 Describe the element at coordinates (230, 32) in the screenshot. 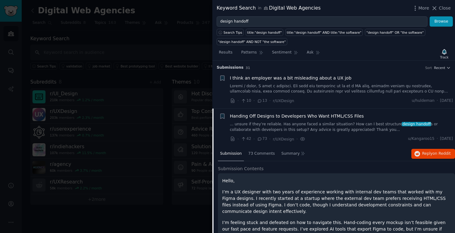

I see `button: Search Tips` at that location.